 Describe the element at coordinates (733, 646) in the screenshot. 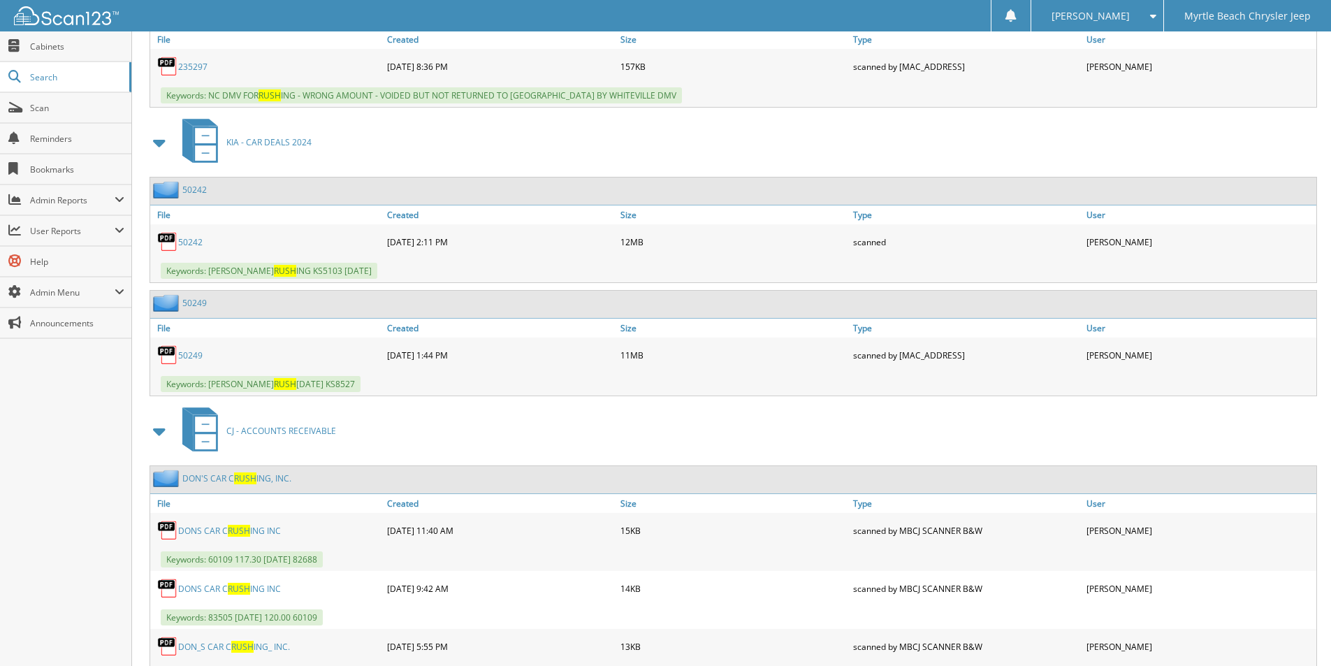

I see `div: 13KB` at that location.